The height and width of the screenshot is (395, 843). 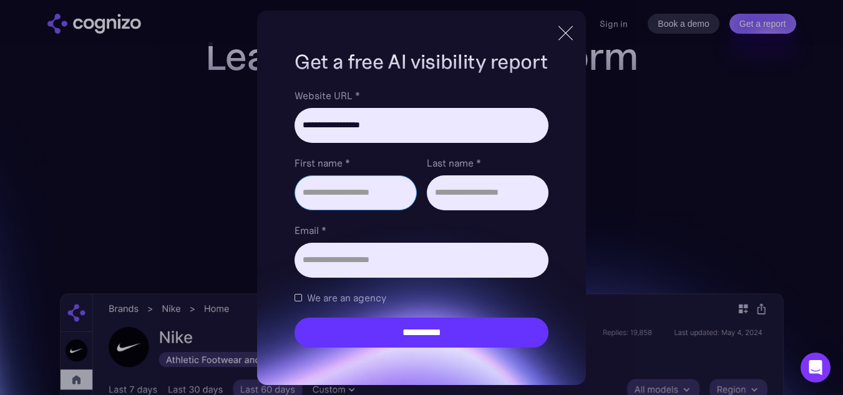 What do you see at coordinates (355, 163) in the screenshot?
I see `label: First name *` at bounding box center [355, 163].